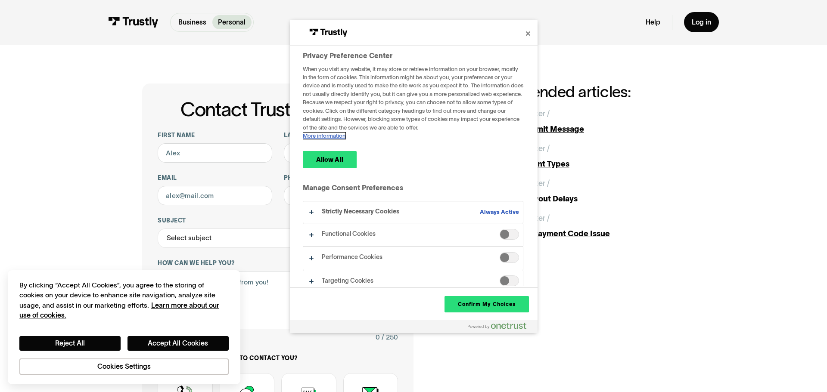  I want to click on label: First name, so click(215, 136).